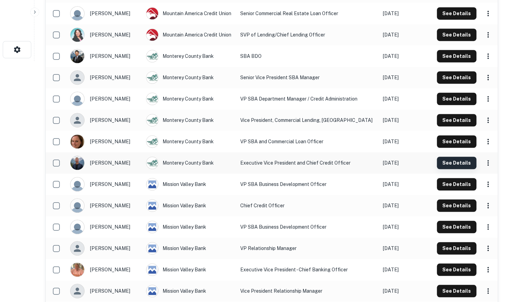 The height and width of the screenshot is (302, 509). I want to click on td: SVP of Lending/Chief Lending Officer, so click(308, 35).